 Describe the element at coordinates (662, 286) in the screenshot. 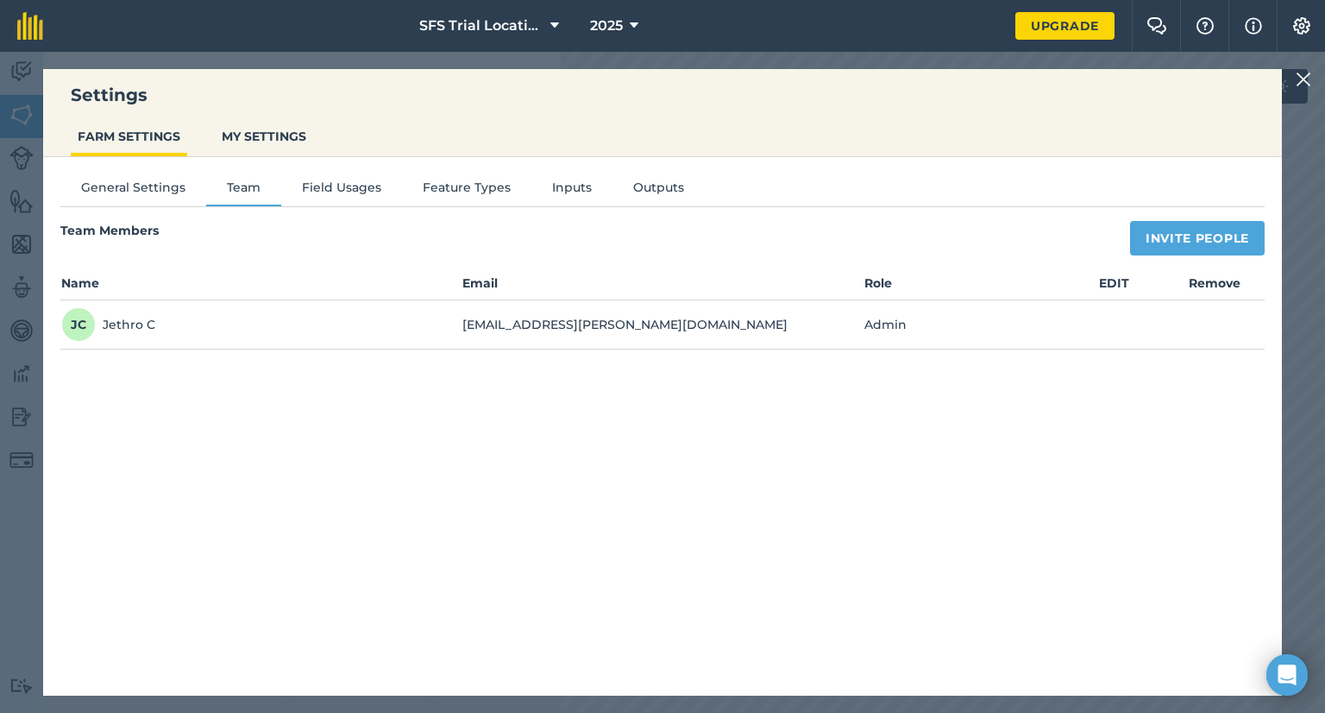

I see `th: Email` at that location.